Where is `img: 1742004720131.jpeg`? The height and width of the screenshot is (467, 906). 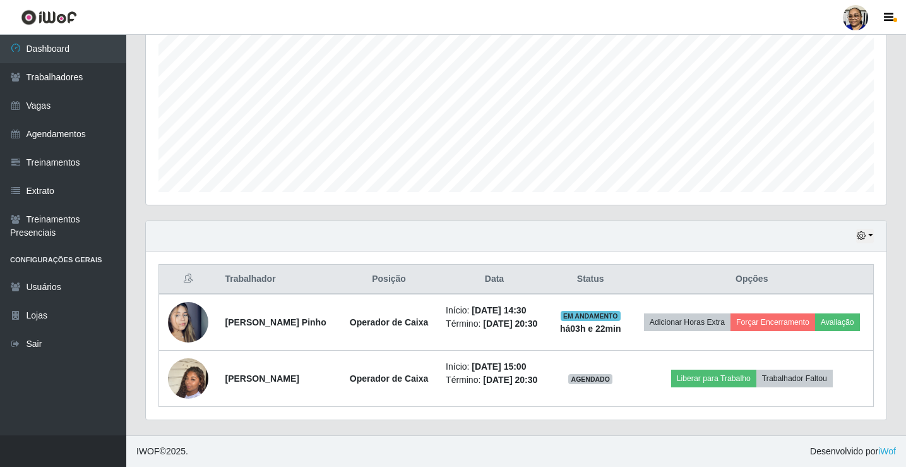 img: 1742004720131.jpeg is located at coordinates (188, 322).